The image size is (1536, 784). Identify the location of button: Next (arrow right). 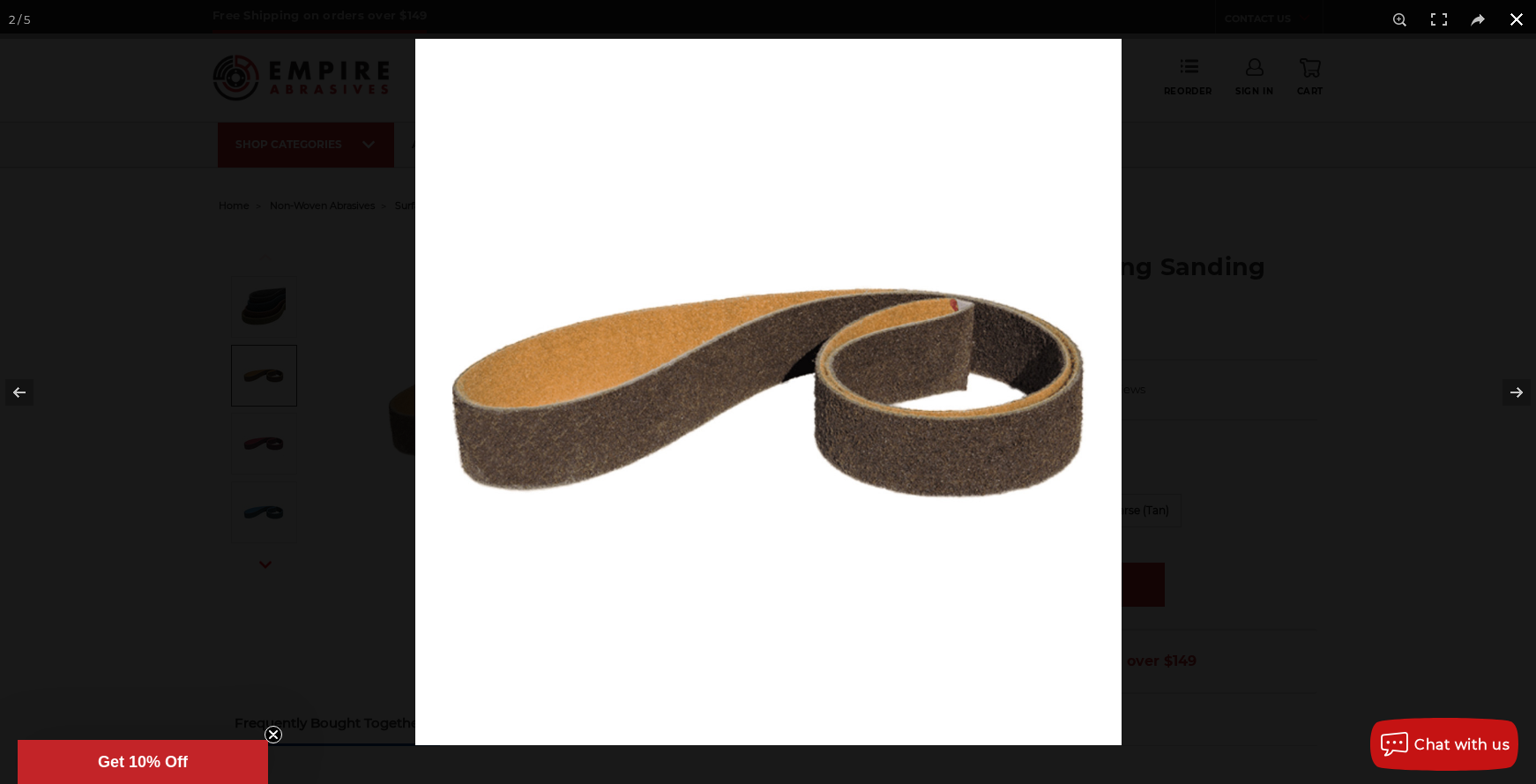
(1506, 392).